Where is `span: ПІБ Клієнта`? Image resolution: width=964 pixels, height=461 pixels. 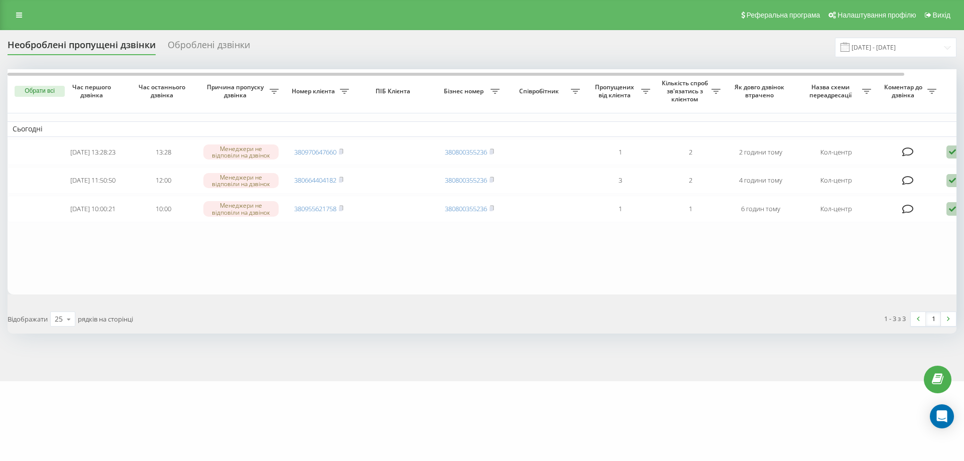 span: ПІБ Клієнта is located at coordinates (394, 91).